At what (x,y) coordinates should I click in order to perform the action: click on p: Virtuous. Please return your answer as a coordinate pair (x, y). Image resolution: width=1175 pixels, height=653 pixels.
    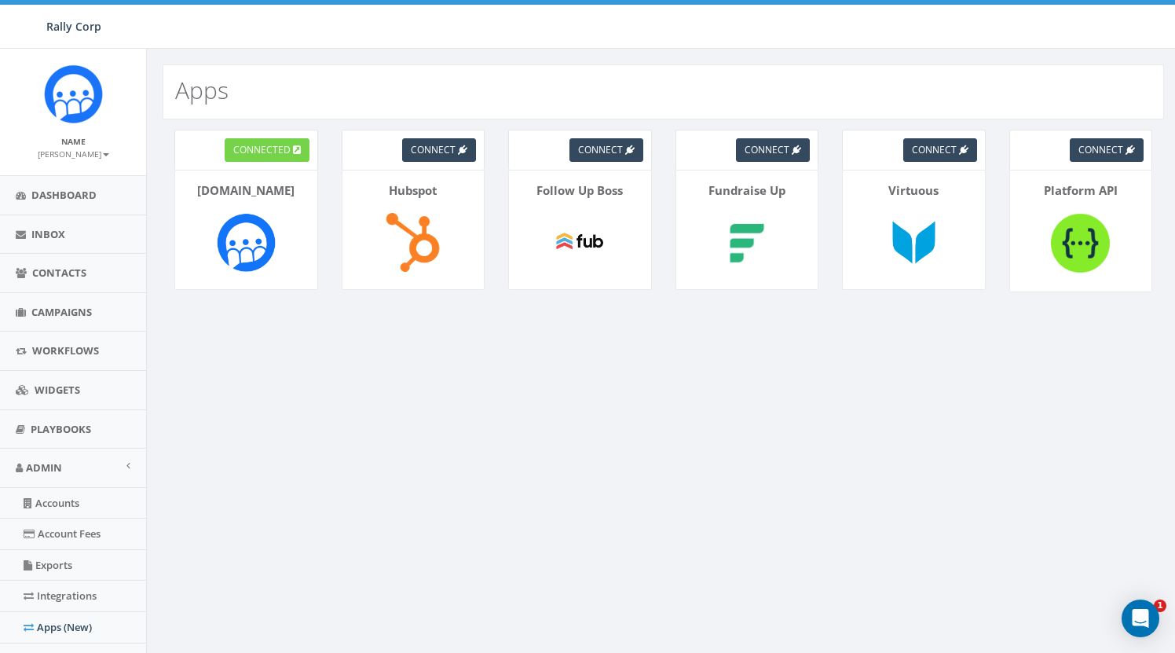
    Looking at the image, I should click on (914, 190).